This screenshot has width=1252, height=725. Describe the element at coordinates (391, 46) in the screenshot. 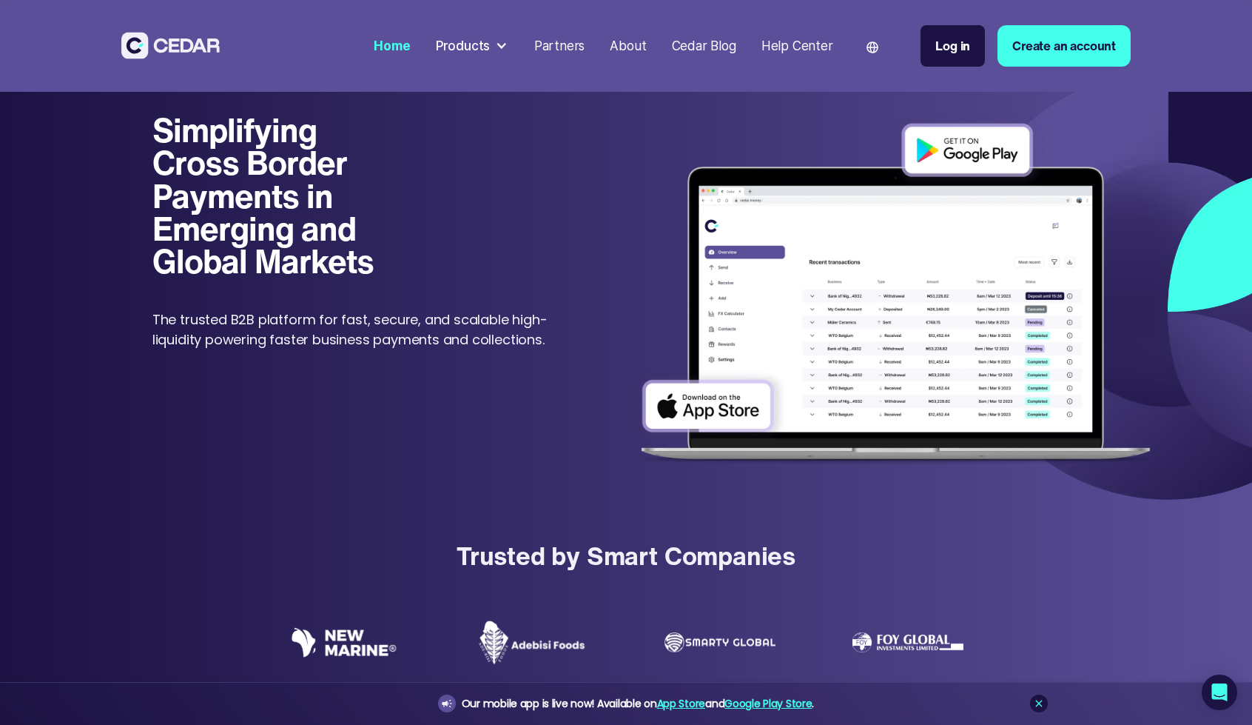

I see `div: Home` at that location.